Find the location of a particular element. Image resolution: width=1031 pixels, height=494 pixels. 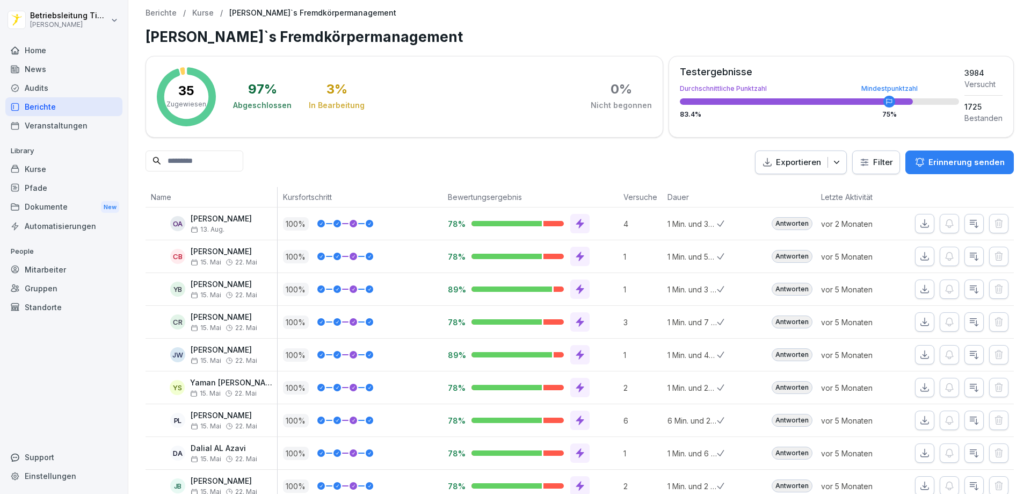

button: Exportieren is located at coordinates (801, 162).